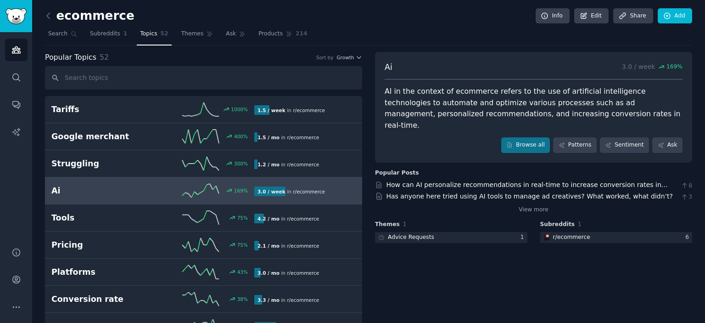  Describe the element at coordinates (102, 136) in the screenshot. I see `h2: Google merchant` at that location.